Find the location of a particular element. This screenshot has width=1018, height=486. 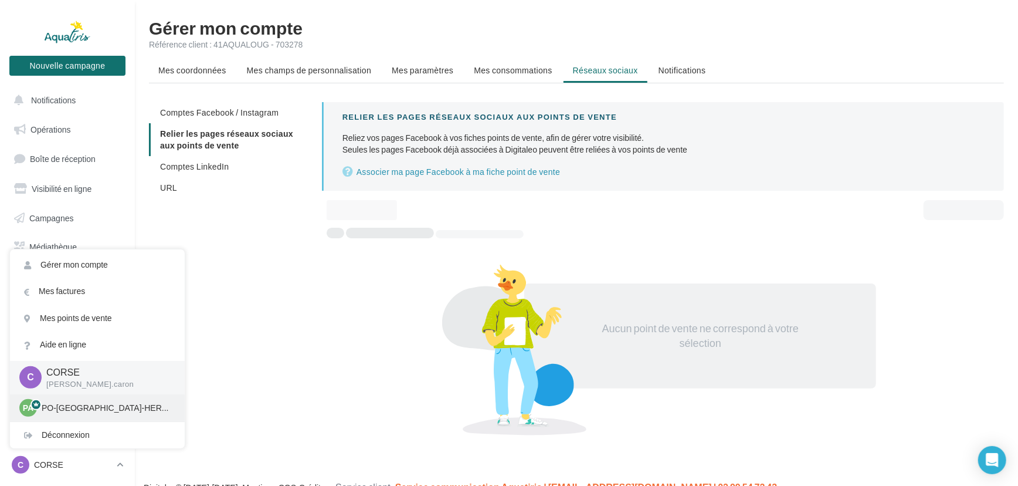

span: Comptes LinkedIn is located at coordinates (195, 166).